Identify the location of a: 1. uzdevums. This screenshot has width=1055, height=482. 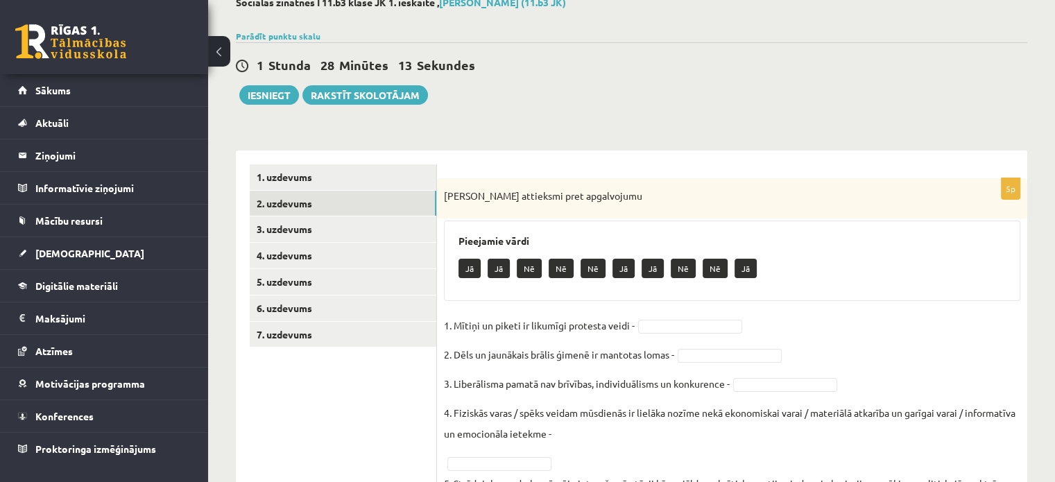
(343, 177).